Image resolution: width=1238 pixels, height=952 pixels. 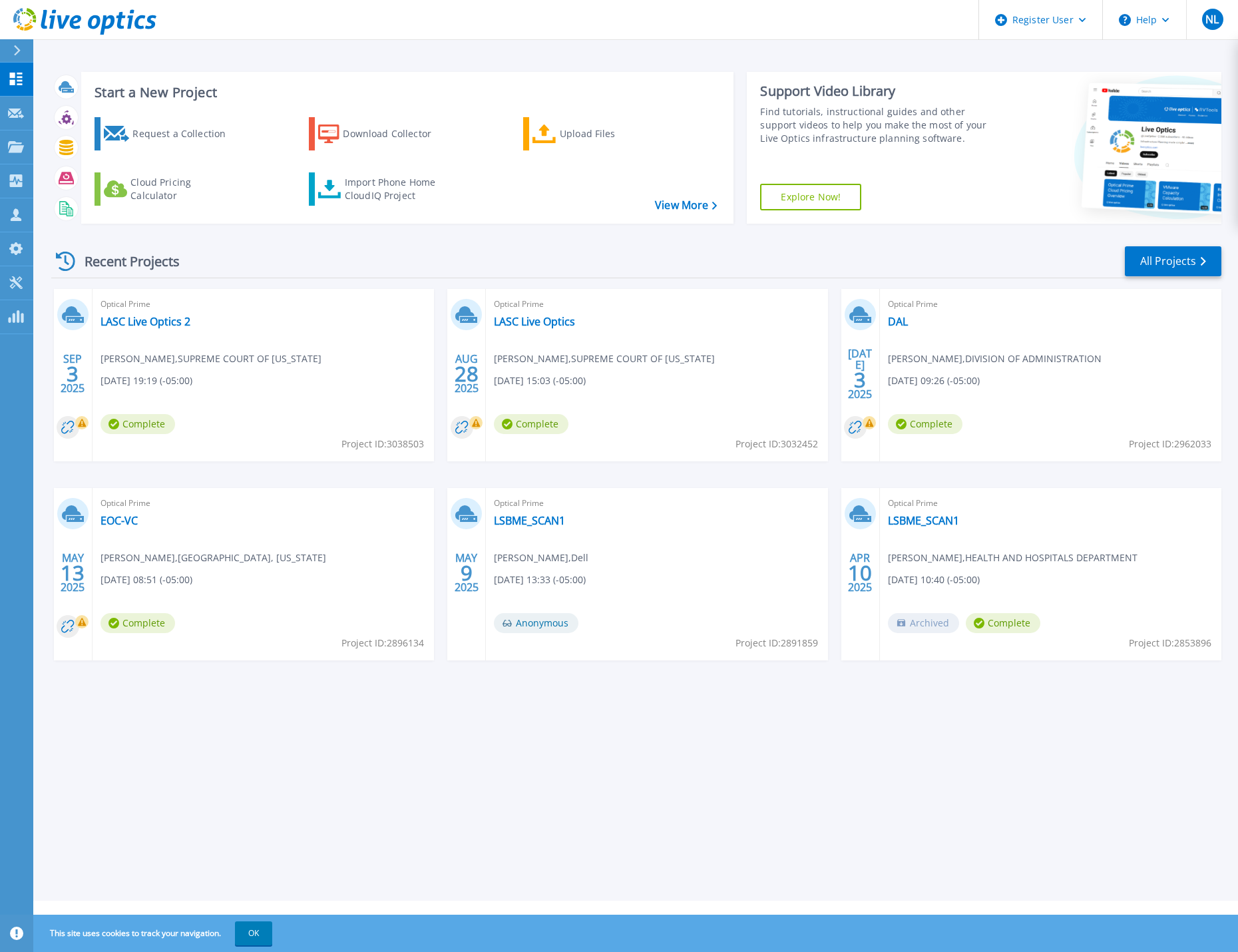 I want to click on span: Anonymous, so click(x=536, y=623).